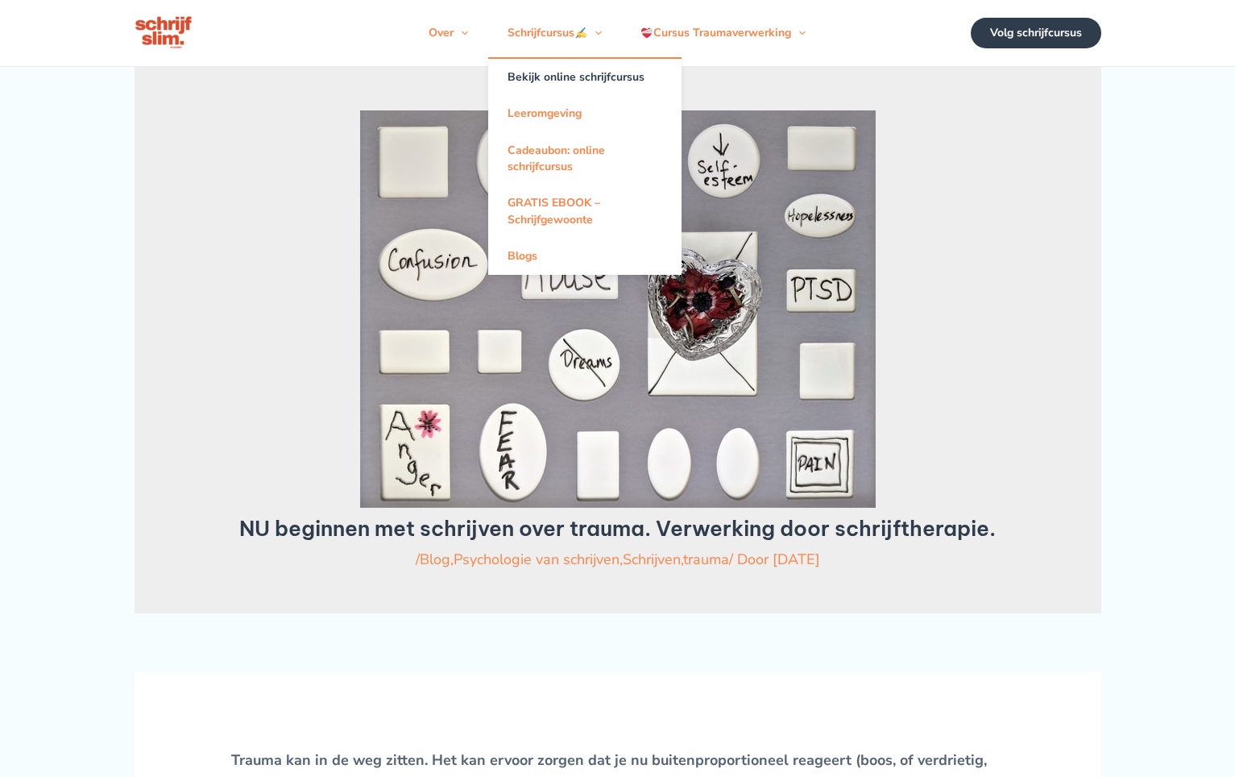 The height and width of the screenshot is (777, 1235). I want to click on div: Volg schrijfcursus, so click(1036, 33).